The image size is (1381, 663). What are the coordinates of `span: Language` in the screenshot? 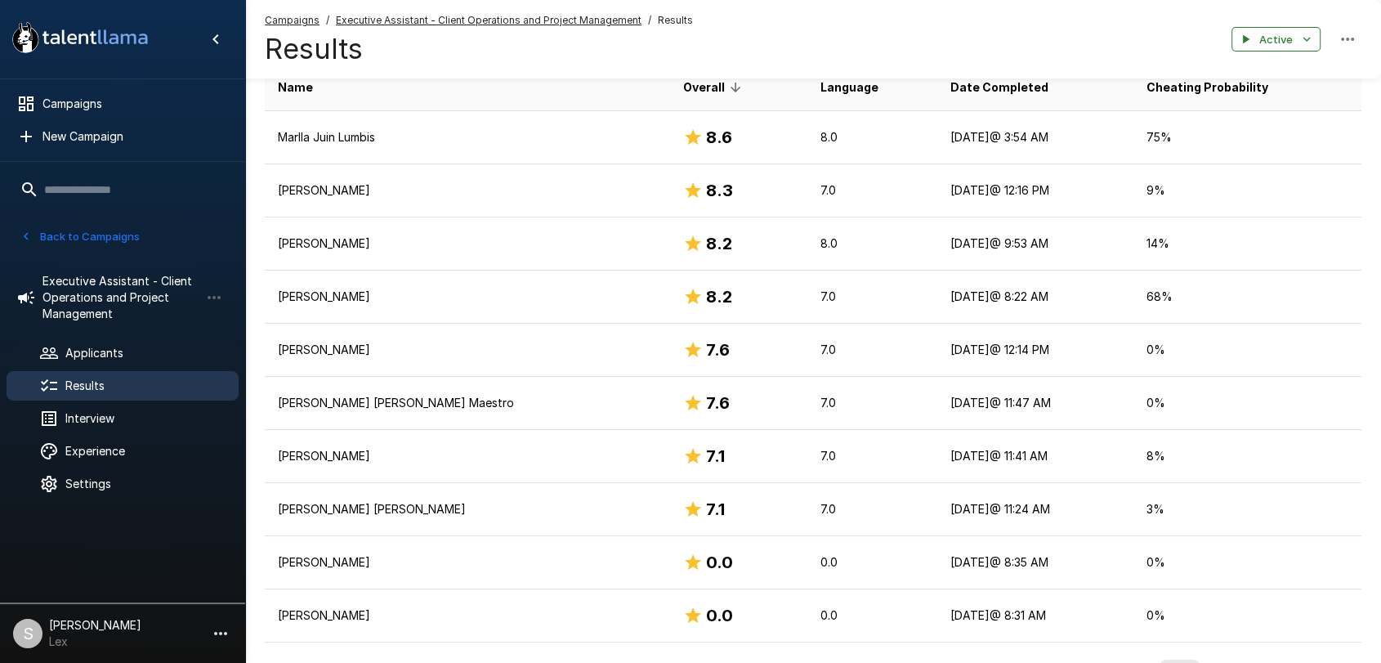 It's located at (849, 87).